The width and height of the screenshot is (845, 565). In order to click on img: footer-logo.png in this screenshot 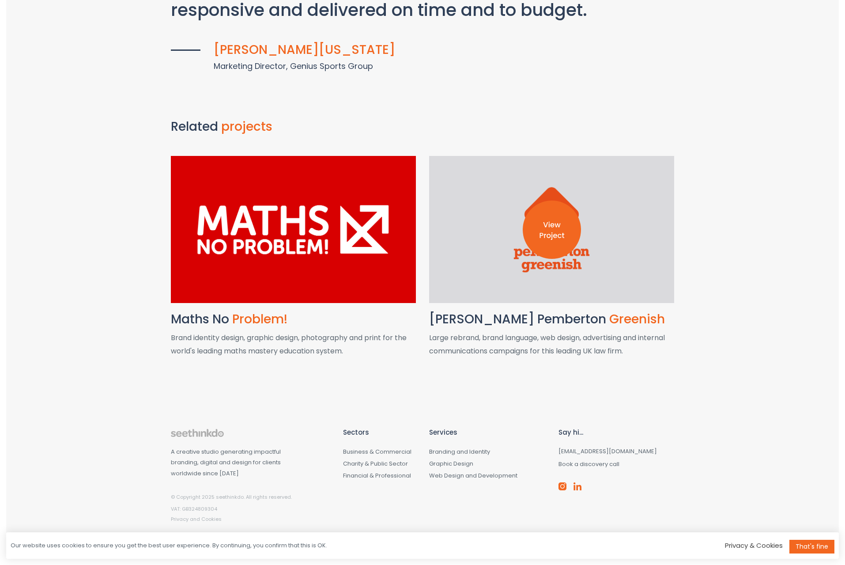, I will do `click(197, 433)`.